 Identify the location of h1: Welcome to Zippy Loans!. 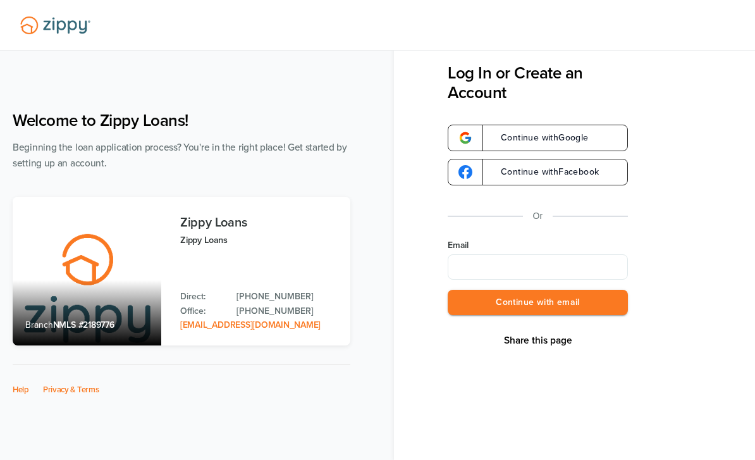
(181, 120).